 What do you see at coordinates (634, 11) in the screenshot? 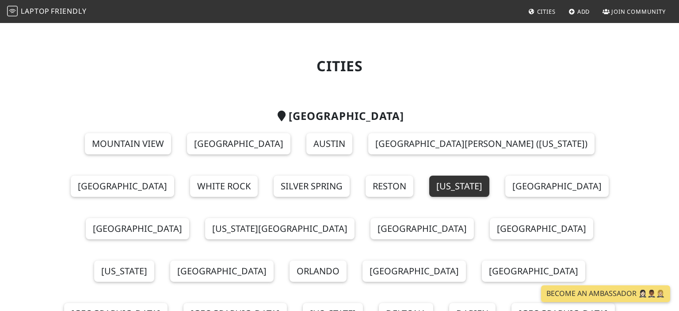
I see `a: Join Community` at bounding box center [634, 11].